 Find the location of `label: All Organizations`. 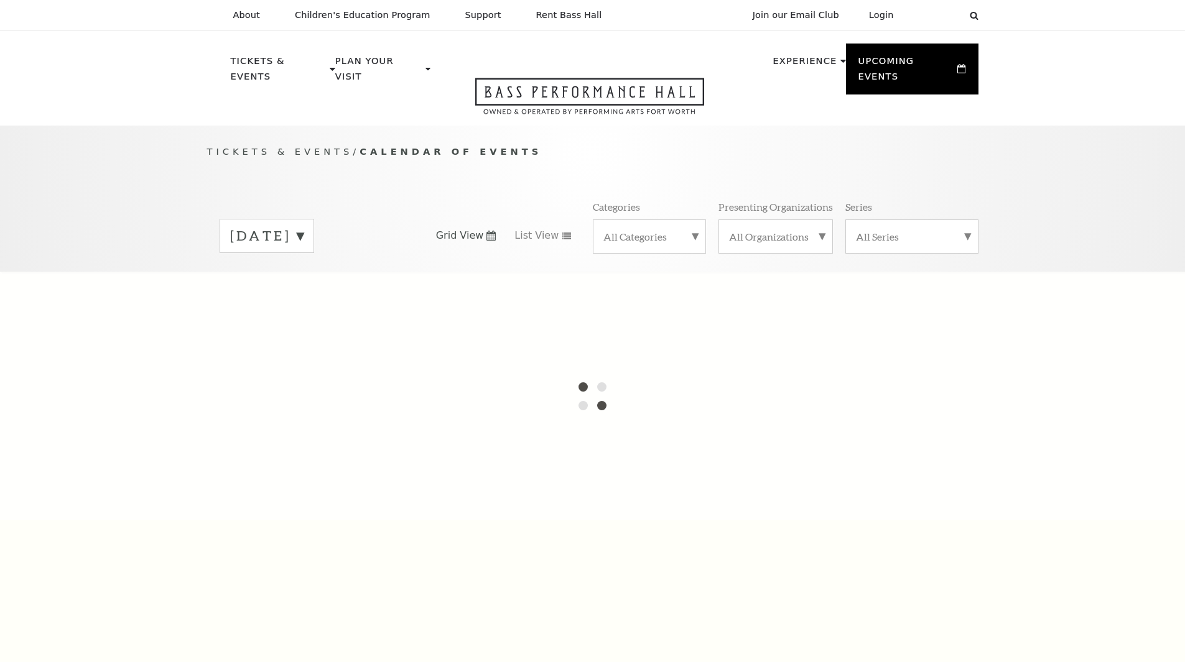

label: All Organizations is located at coordinates (775, 236).